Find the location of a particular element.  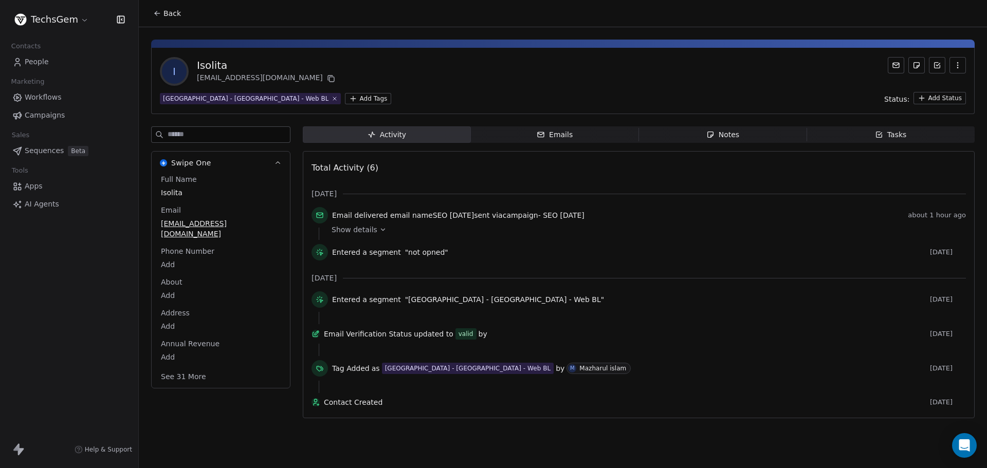

span: Email Verification Status is located at coordinates (367, 334).